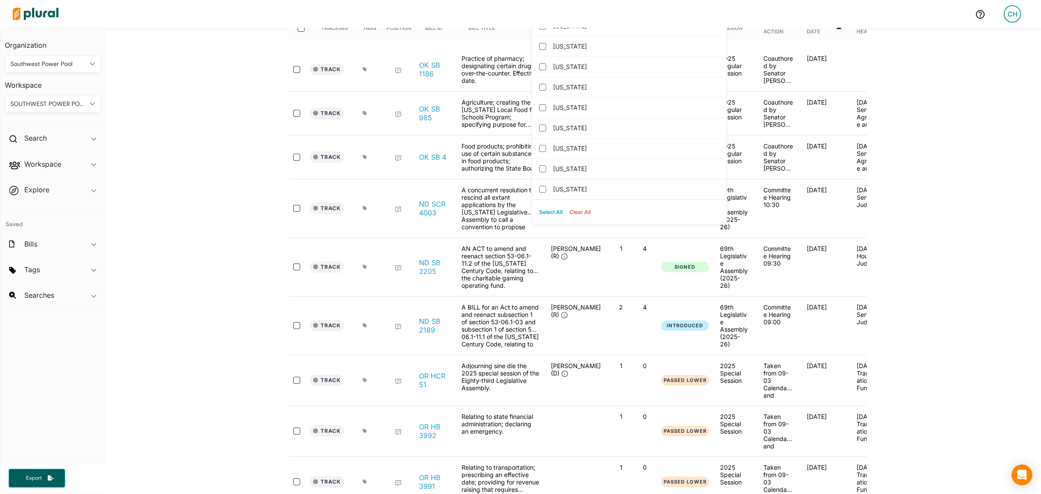  I want to click on div: Adjourning sine die the 2025 special session of the Eighty-third Legislative Assembly., so click(501, 380).